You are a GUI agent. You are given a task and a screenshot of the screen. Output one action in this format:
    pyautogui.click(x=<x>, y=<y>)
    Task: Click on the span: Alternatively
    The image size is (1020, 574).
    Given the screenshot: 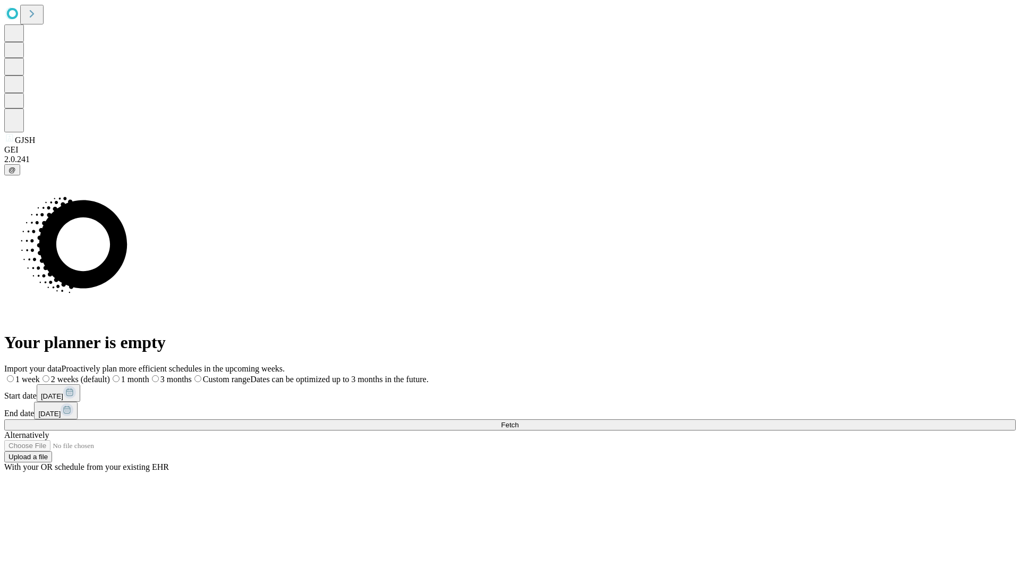 What is the action you would take?
    pyautogui.click(x=27, y=434)
    